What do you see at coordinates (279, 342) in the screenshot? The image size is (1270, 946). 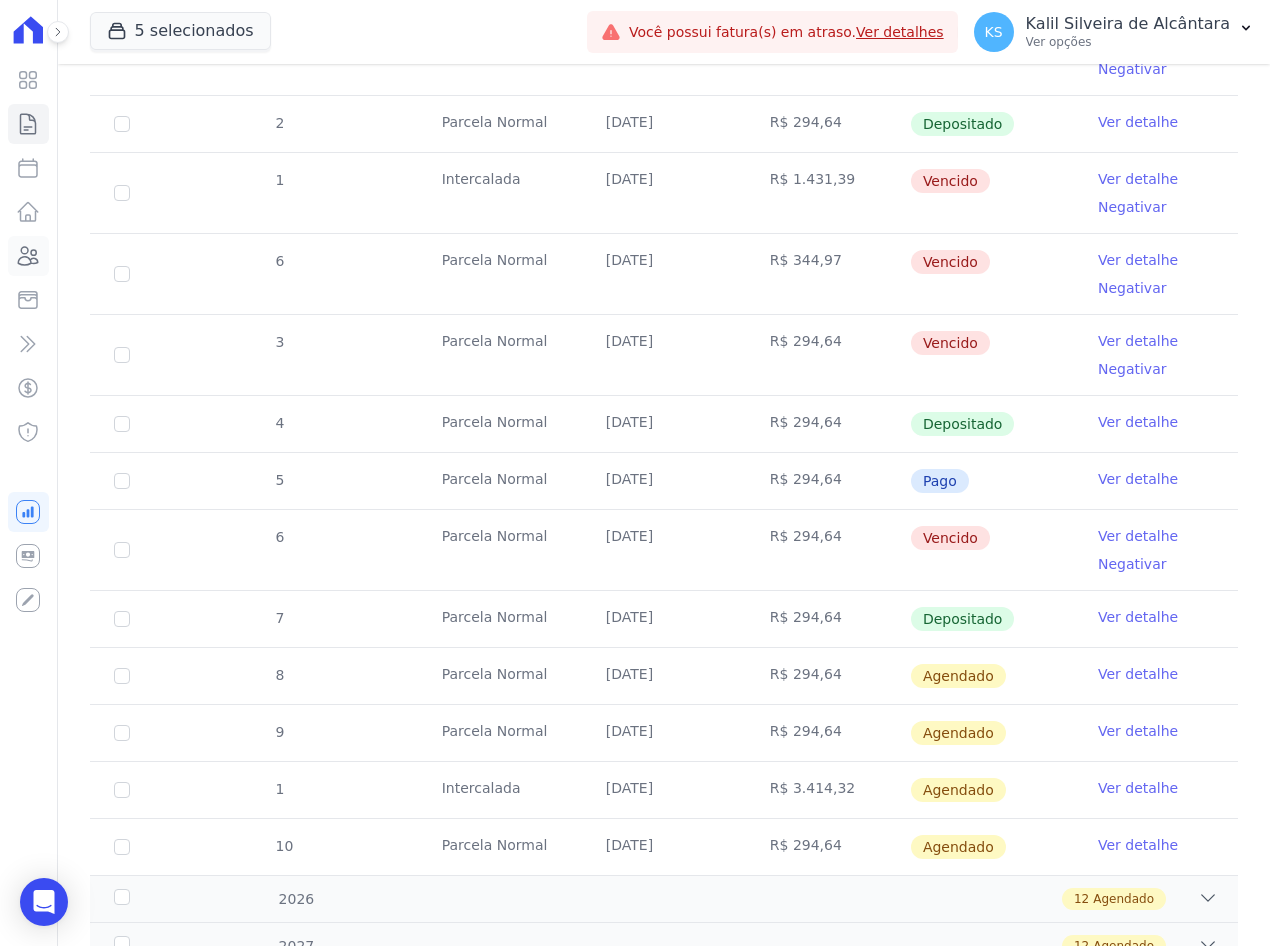 I see `span: 3` at bounding box center [279, 342].